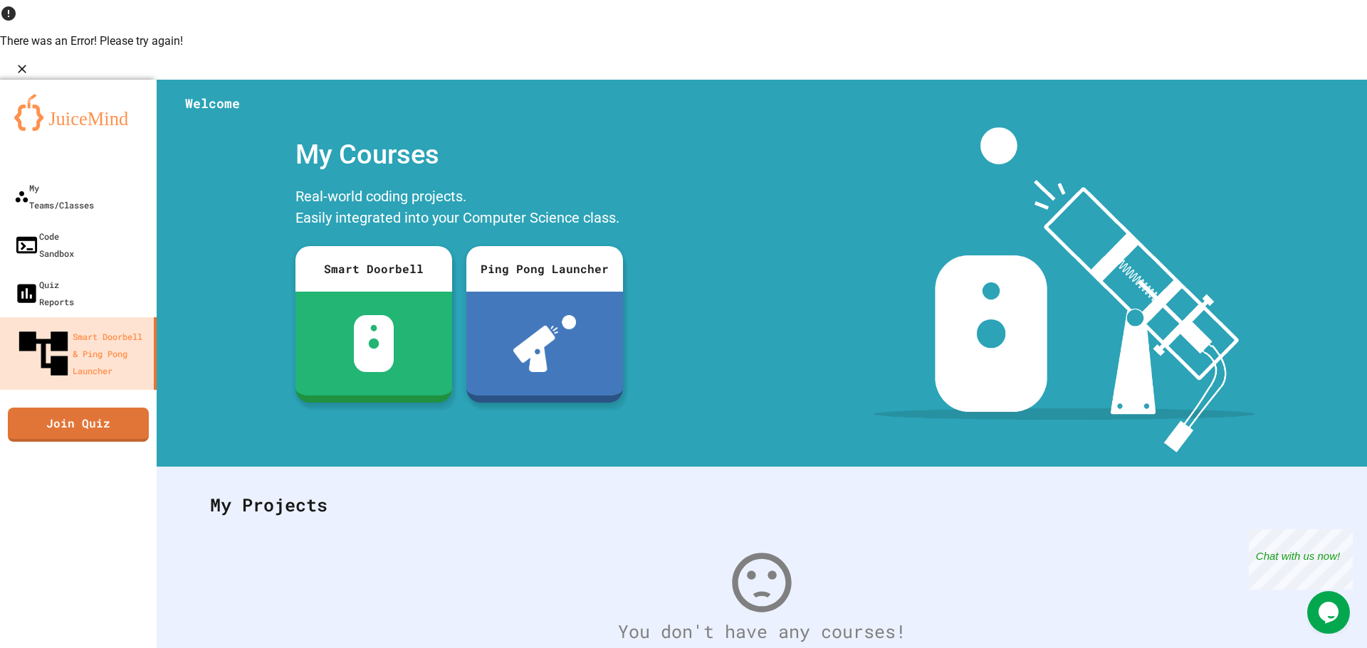  Describe the element at coordinates (459, 154) in the screenshot. I see `div: My Courses` at that location.